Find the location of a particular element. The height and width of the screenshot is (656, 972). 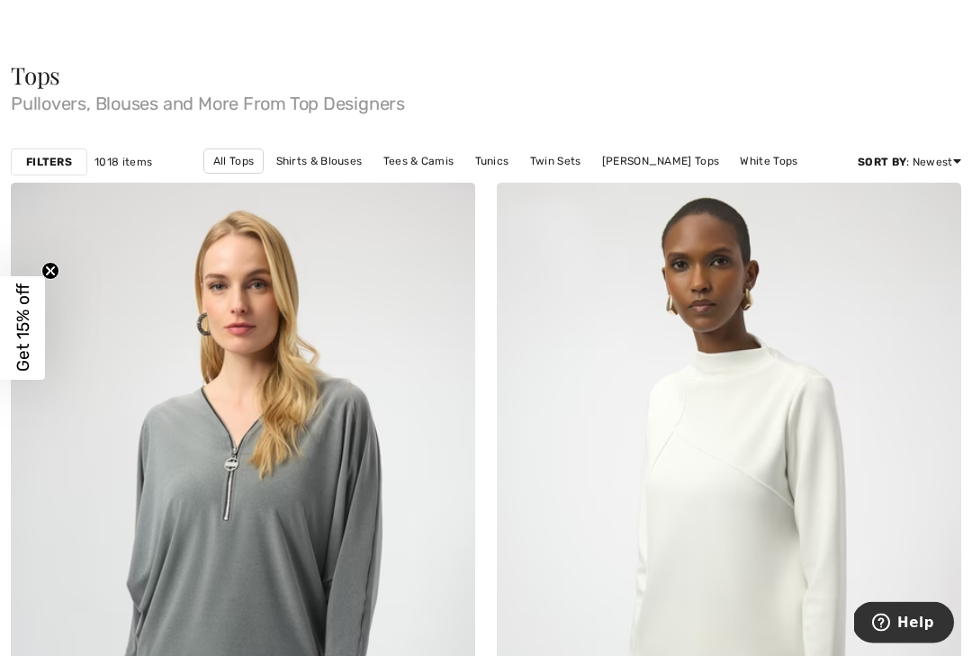

div: : Newest is located at coordinates (909, 163).